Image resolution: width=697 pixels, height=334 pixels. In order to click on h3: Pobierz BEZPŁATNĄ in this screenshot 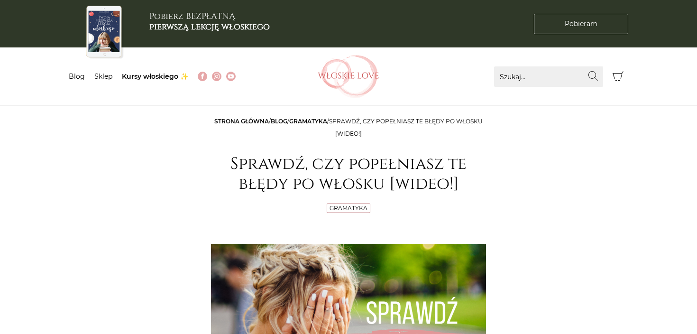, I will do `click(210, 21)`.